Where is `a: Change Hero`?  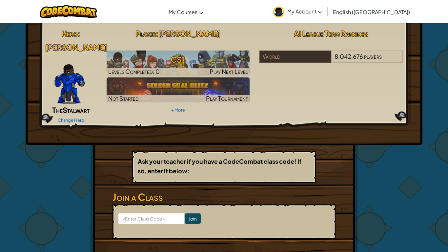 a: Change Hero is located at coordinates (71, 120).